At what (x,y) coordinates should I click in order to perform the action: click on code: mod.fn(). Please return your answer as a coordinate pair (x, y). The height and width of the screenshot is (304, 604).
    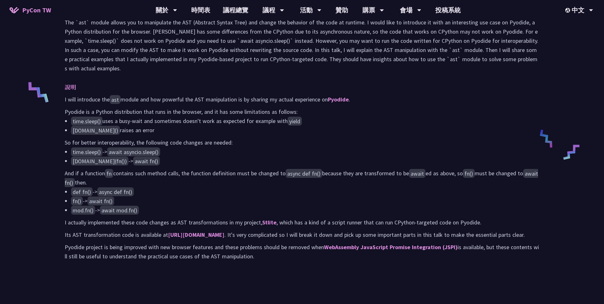
    Looking at the image, I should click on (83, 210).